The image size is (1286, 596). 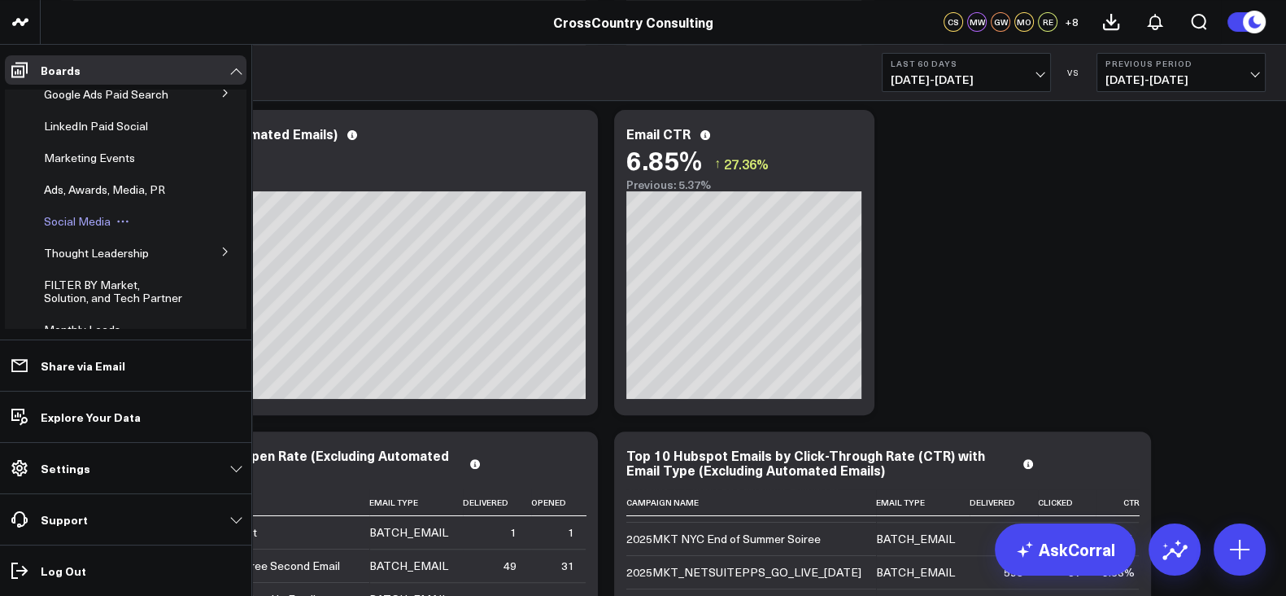 What do you see at coordinates (633, 22) in the screenshot?
I see `a: CrossCountry Consulting` at bounding box center [633, 22].